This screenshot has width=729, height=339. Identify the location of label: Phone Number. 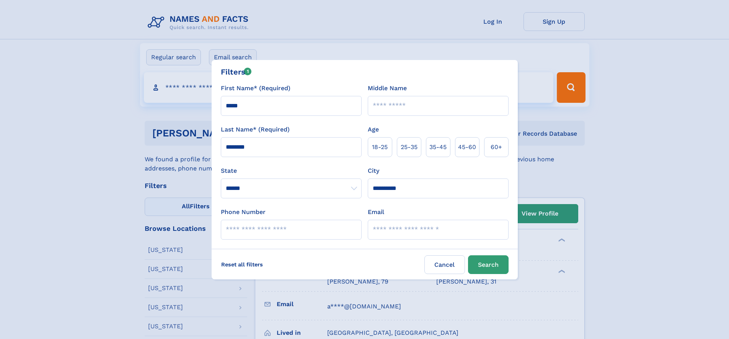
(243, 212).